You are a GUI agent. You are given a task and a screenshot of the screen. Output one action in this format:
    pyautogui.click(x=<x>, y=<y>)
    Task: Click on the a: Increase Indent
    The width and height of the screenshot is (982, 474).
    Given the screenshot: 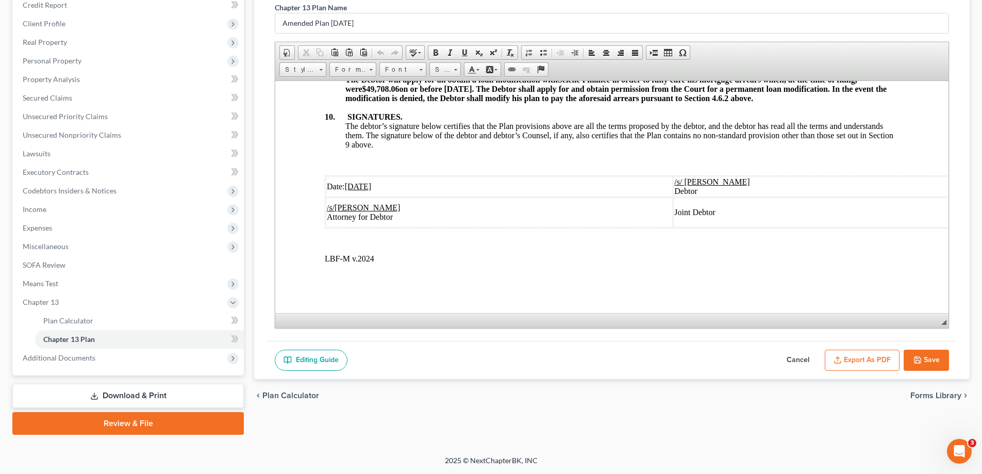 What is the action you would take?
    pyautogui.click(x=575, y=53)
    